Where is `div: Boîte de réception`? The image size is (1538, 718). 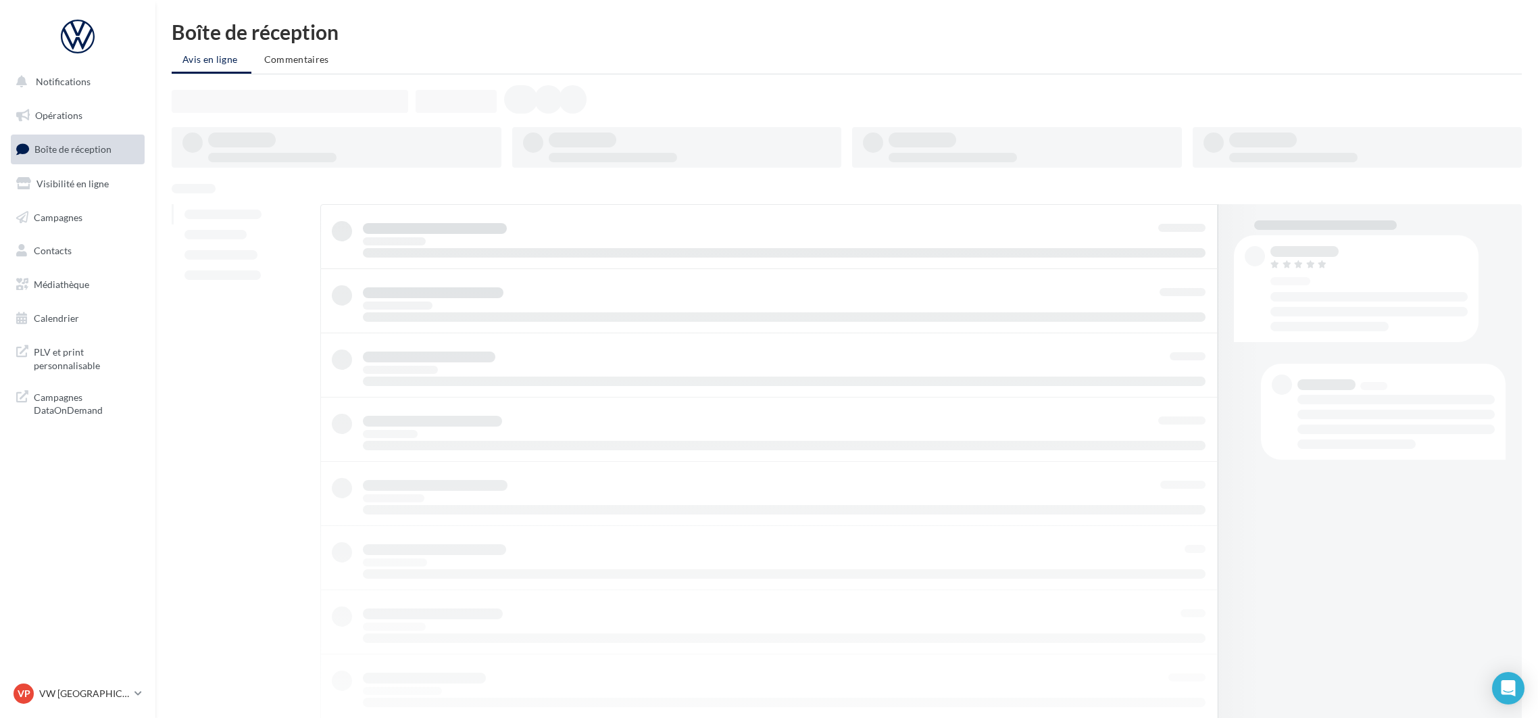 div: Boîte de réception is located at coordinates (847, 32).